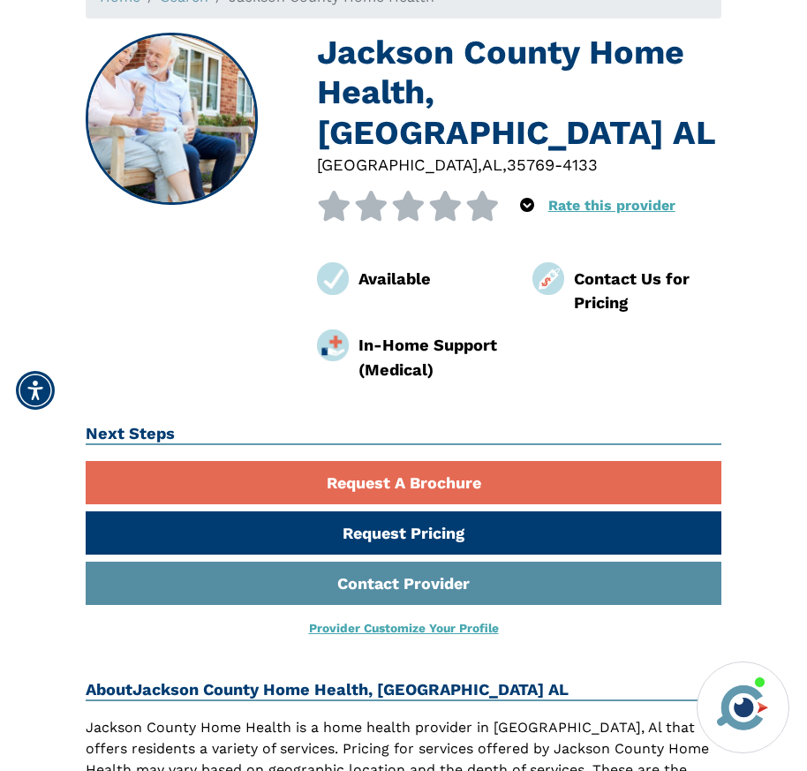 This screenshot has width=807, height=771. What do you see at coordinates (527, 206) in the screenshot?
I see `div: Popover trigger` at bounding box center [527, 206].